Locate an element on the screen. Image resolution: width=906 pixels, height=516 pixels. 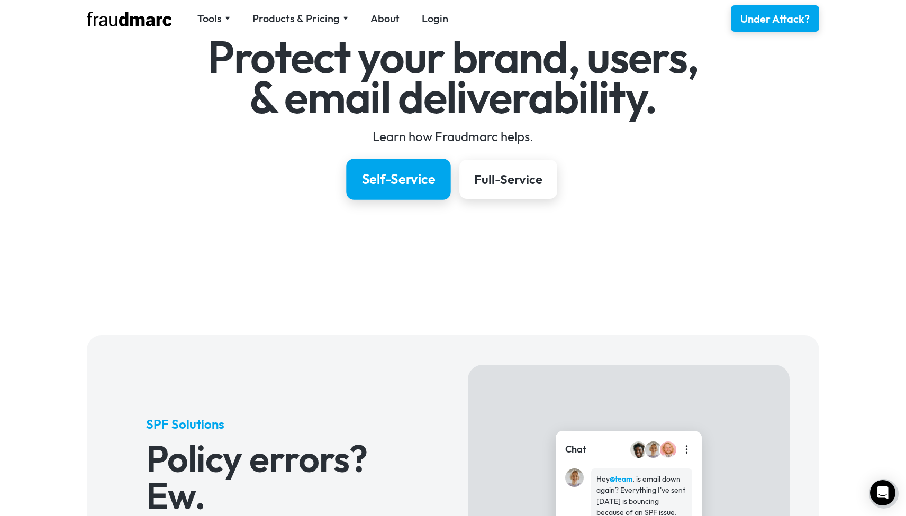
h5: SPF Solutions is located at coordinates (277, 424).